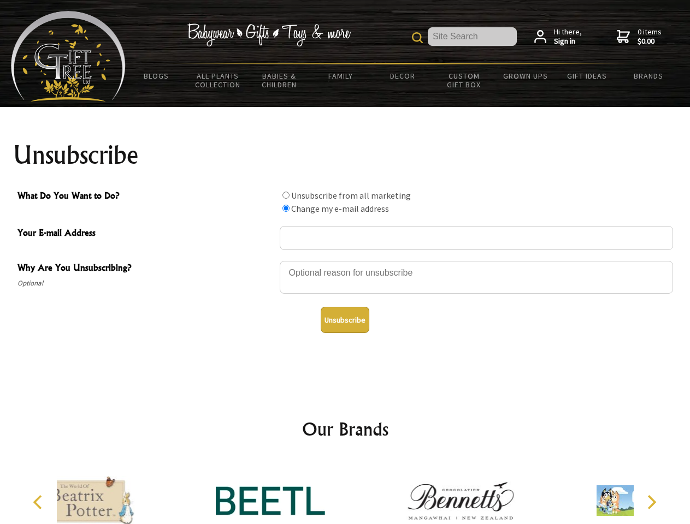 The image size is (690, 524). I want to click on button: Unsubscribe, so click(345, 320).